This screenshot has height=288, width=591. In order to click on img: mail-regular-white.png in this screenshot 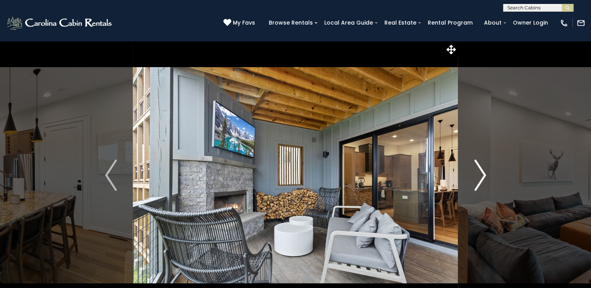, I will do `click(580, 23)`.